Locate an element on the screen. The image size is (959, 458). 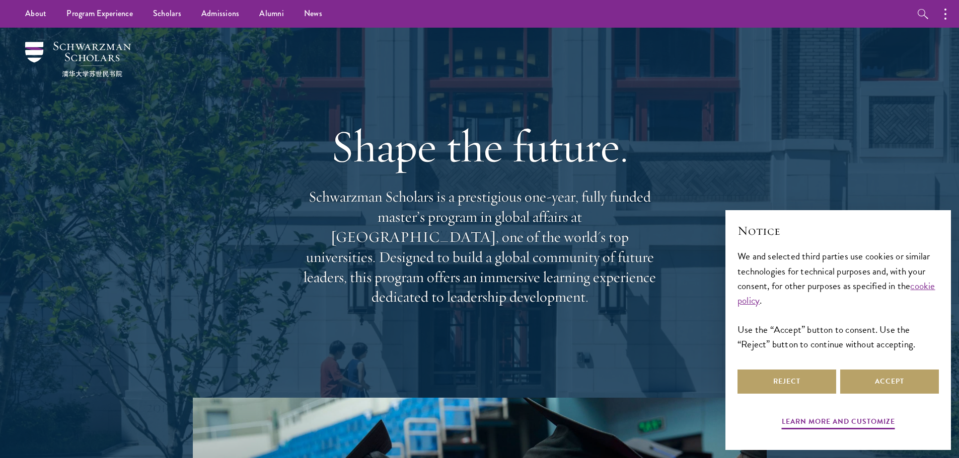
h1: Shape the future. is located at coordinates (480, 146).